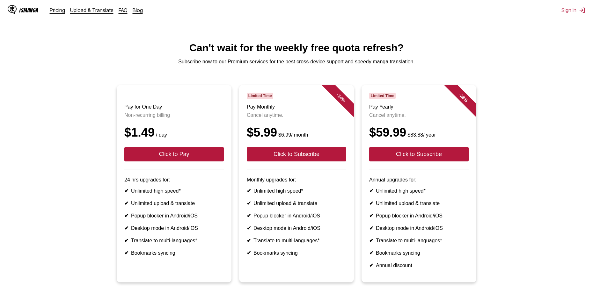  What do you see at coordinates (292, 135) in the screenshot?
I see `small: / month` at bounding box center [292, 135].